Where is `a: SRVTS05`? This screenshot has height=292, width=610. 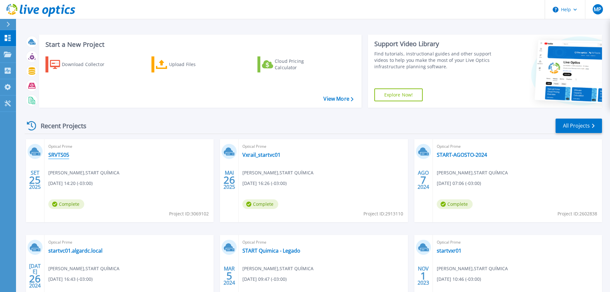
a: SRVTS05 is located at coordinates (59, 155).